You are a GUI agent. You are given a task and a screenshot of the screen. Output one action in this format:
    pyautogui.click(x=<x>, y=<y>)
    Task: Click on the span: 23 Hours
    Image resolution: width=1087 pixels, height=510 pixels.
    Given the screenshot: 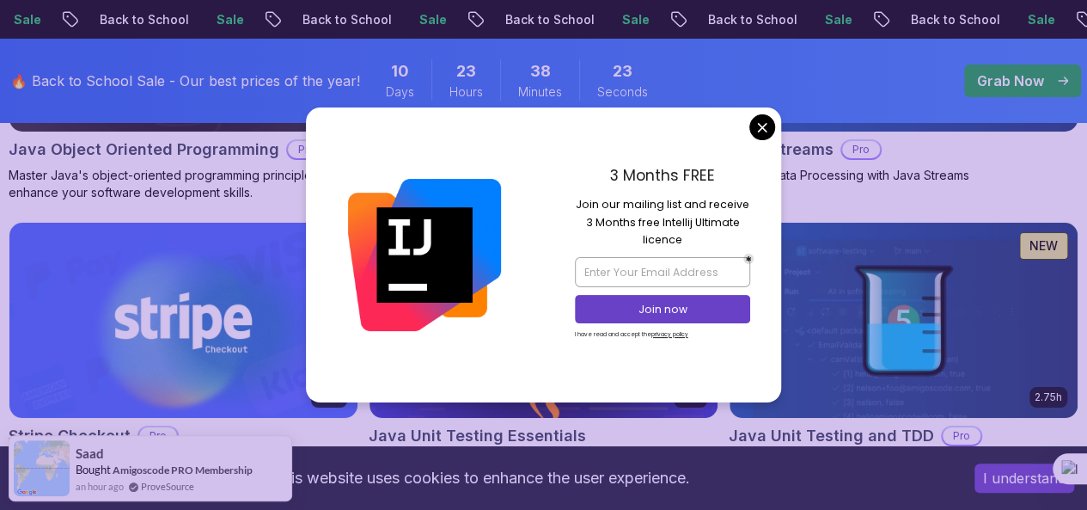 What is the action you would take?
    pyautogui.click(x=466, y=71)
    